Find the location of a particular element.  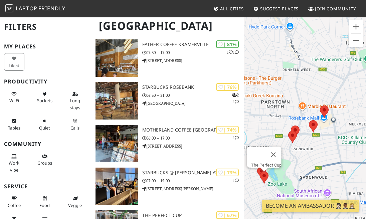

img: Father Coffee Kramerville is located at coordinates (117, 58).